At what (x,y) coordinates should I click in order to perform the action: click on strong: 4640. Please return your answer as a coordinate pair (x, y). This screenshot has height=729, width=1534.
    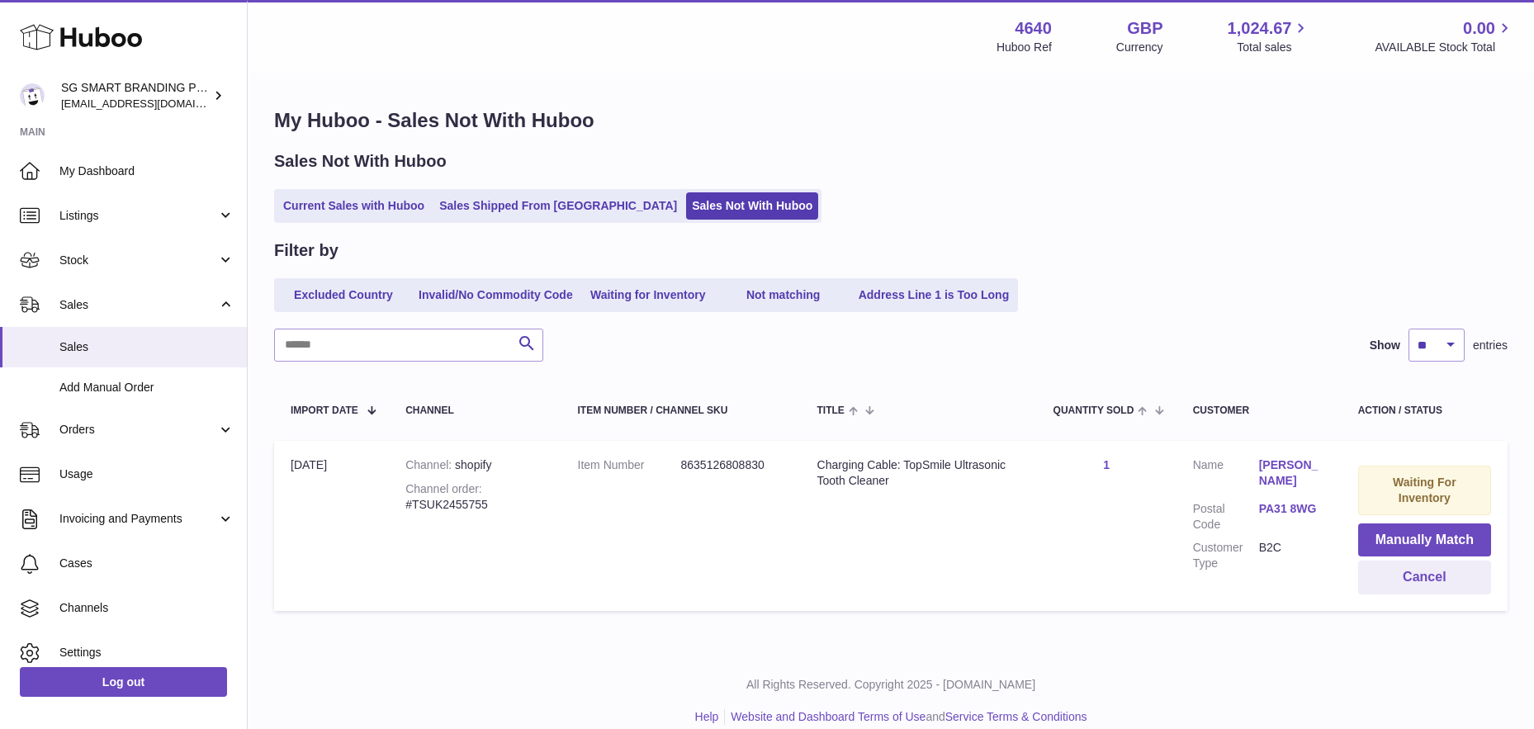
    Looking at the image, I should click on (1033, 28).